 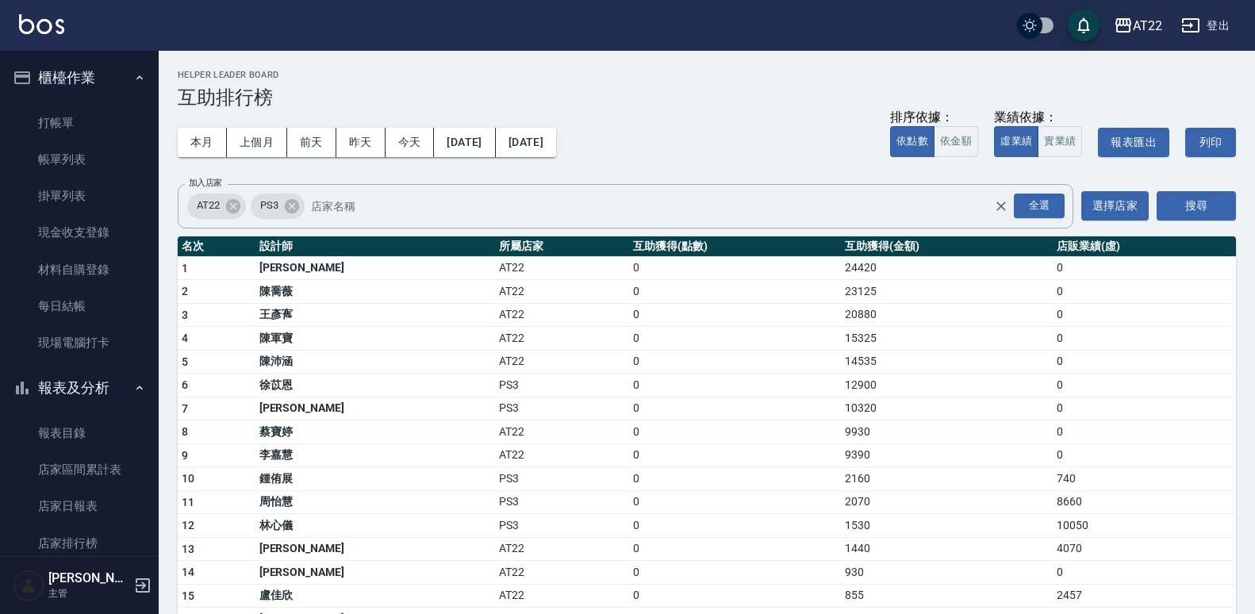 I want to click on span: 9, so click(x=185, y=455).